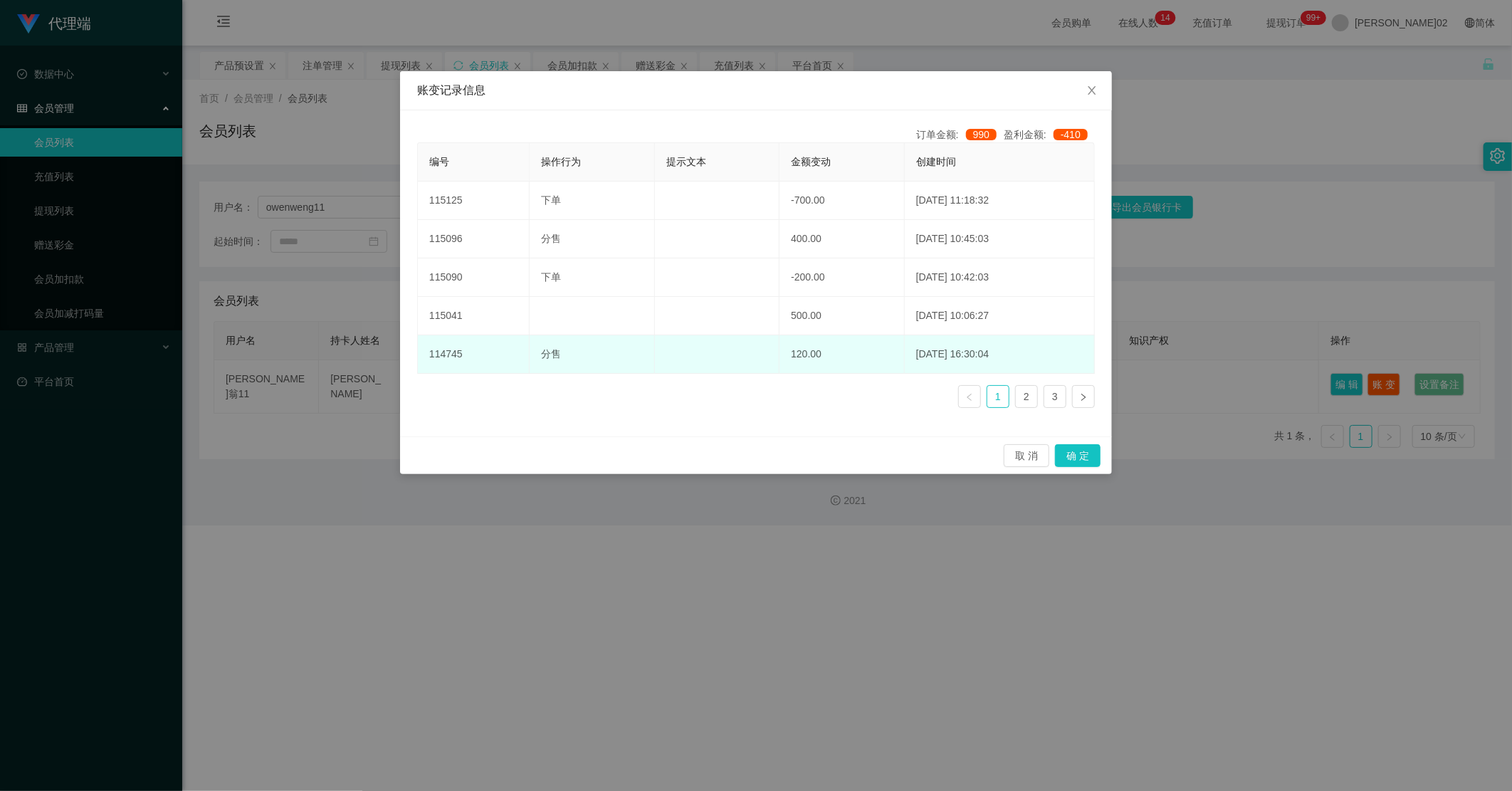 Image resolution: width=1512 pixels, height=791 pixels. Describe the element at coordinates (843, 316) in the screenshot. I see `td: 500.00` at that location.